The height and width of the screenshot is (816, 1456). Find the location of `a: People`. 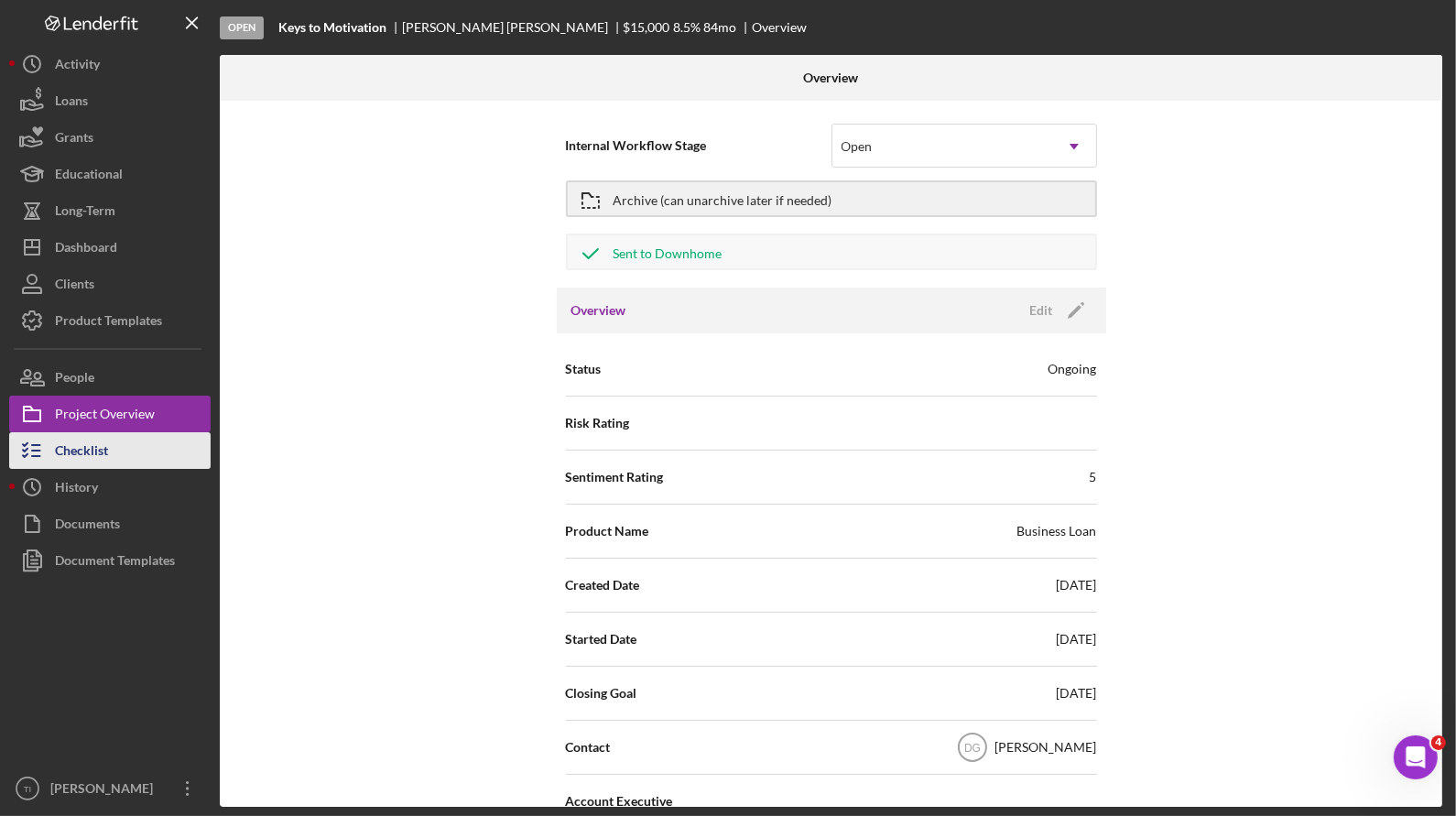

a: People is located at coordinates (110, 377).